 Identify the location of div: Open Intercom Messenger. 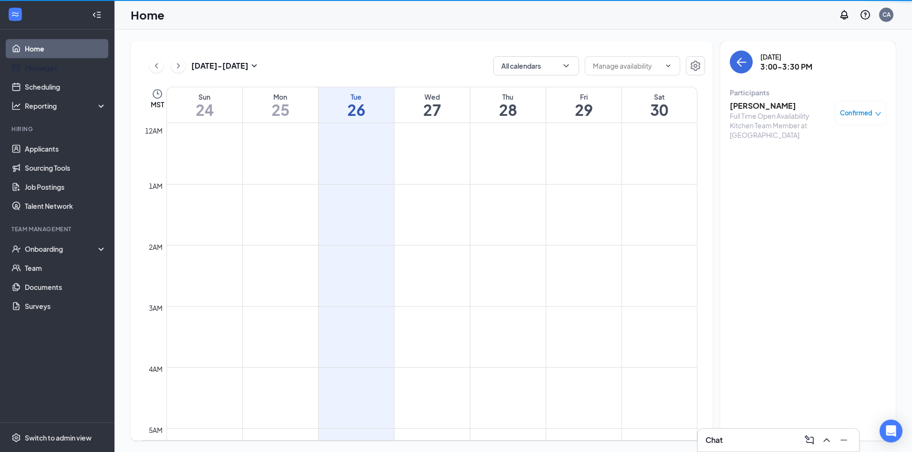
(891, 431).